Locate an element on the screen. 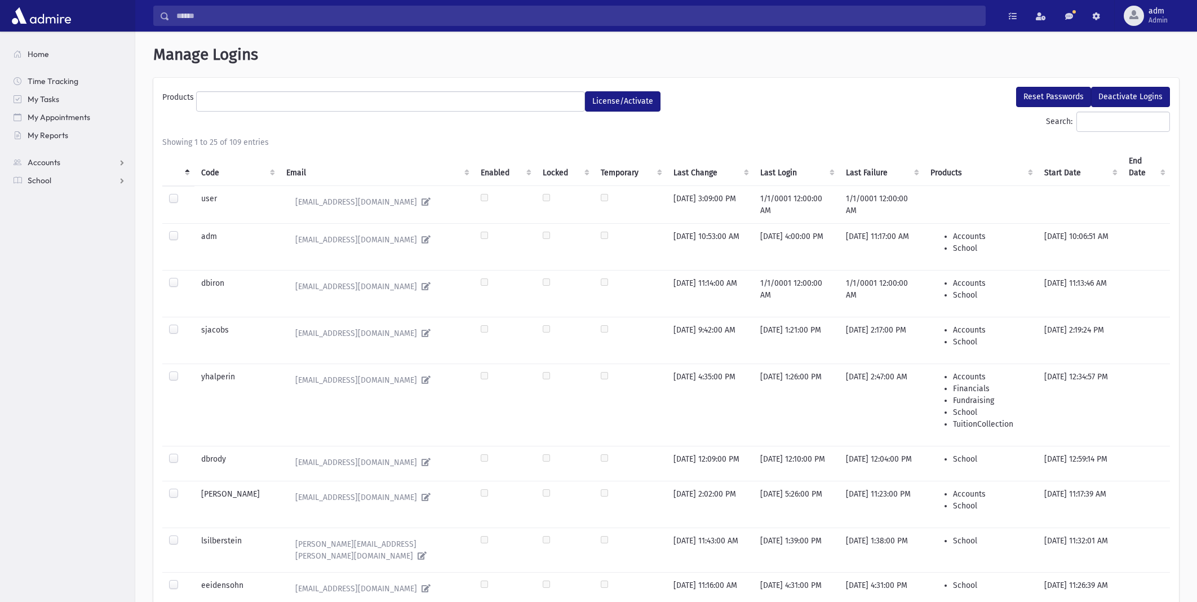  td: sjacobs is located at coordinates (237, 340).